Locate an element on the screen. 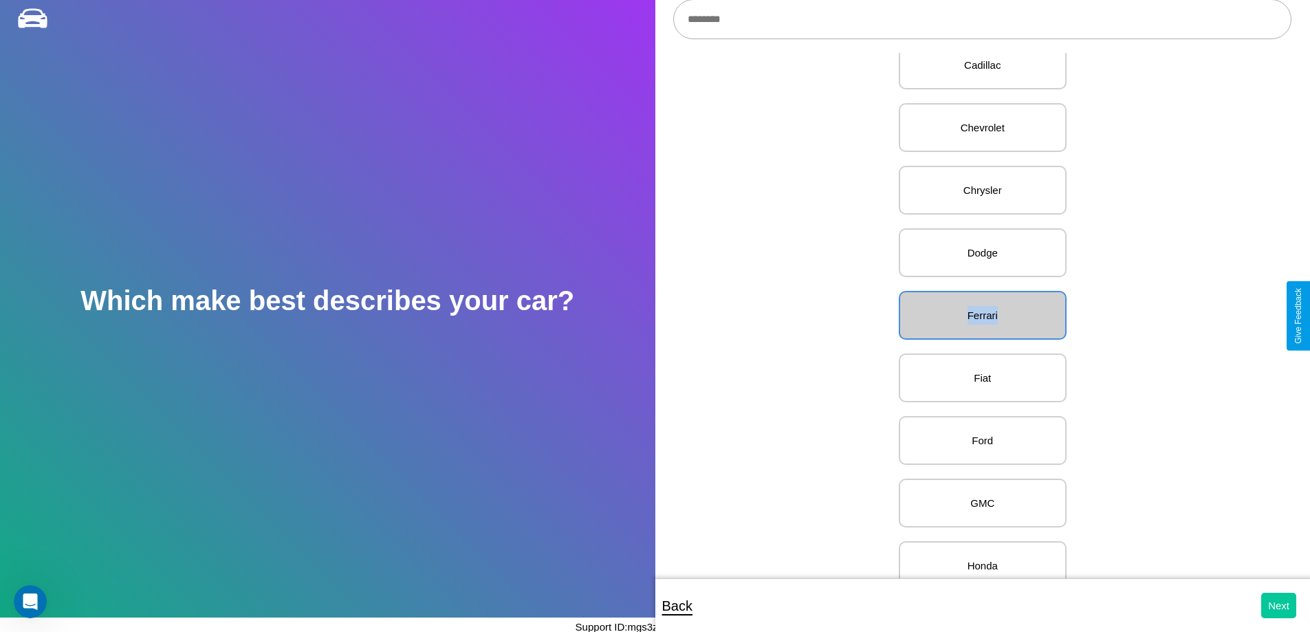 This screenshot has width=1310, height=632. button: Next is located at coordinates (1279, 605).